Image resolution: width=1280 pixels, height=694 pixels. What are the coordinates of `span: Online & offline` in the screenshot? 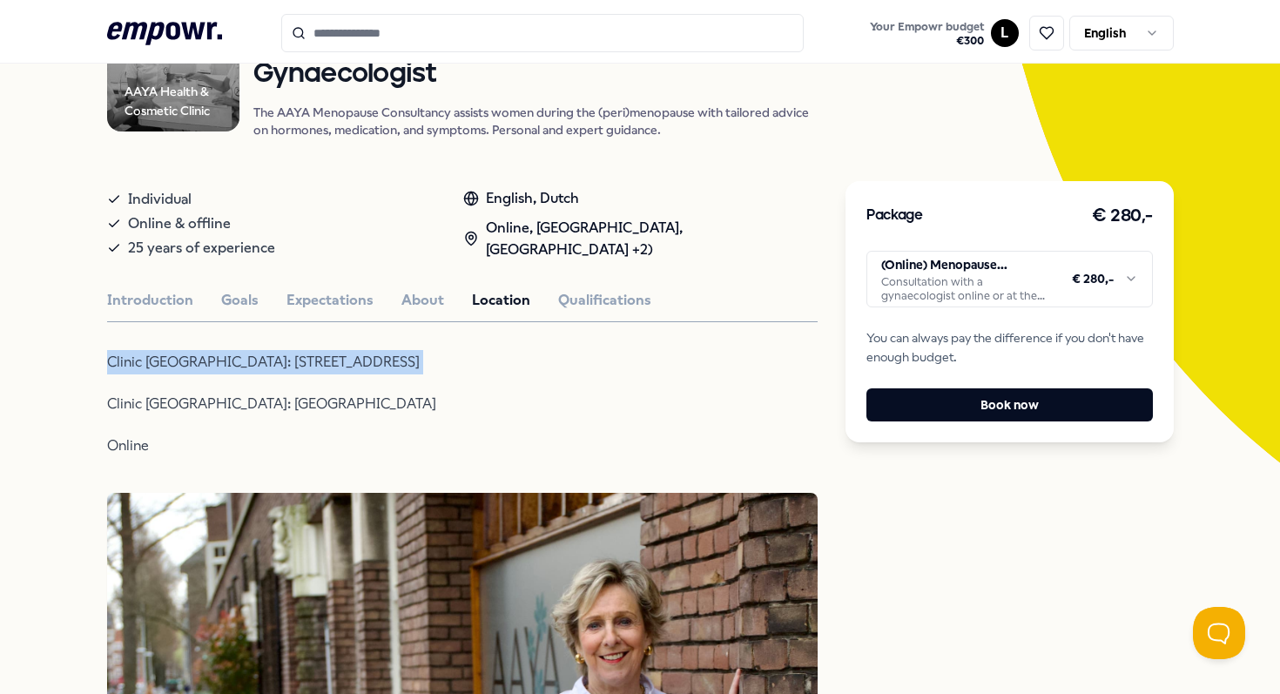 It's located at (179, 224).